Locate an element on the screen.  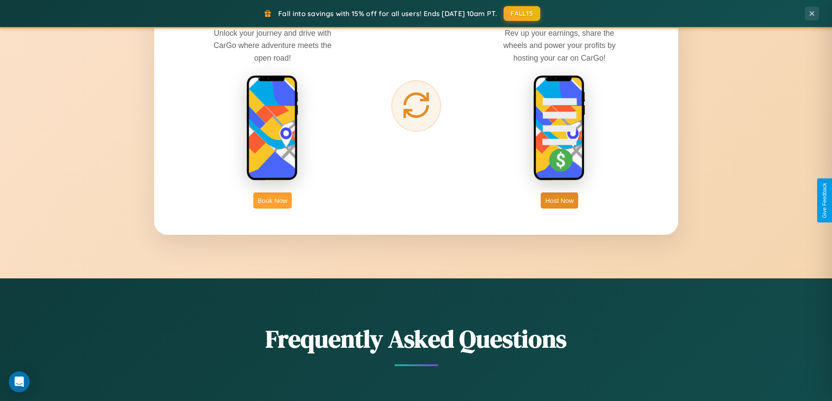
button: Book Now is located at coordinates (272, 200).